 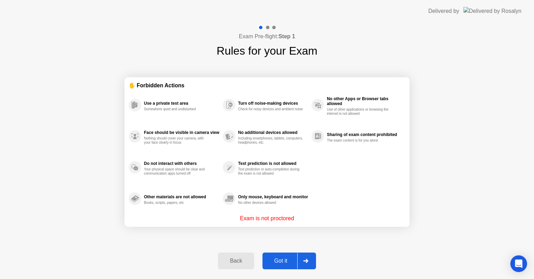 What do you see at coordinates (267, 51) in the screenshot?
I see `h1: Rules for your Exam` at bounding box center [267, 51].